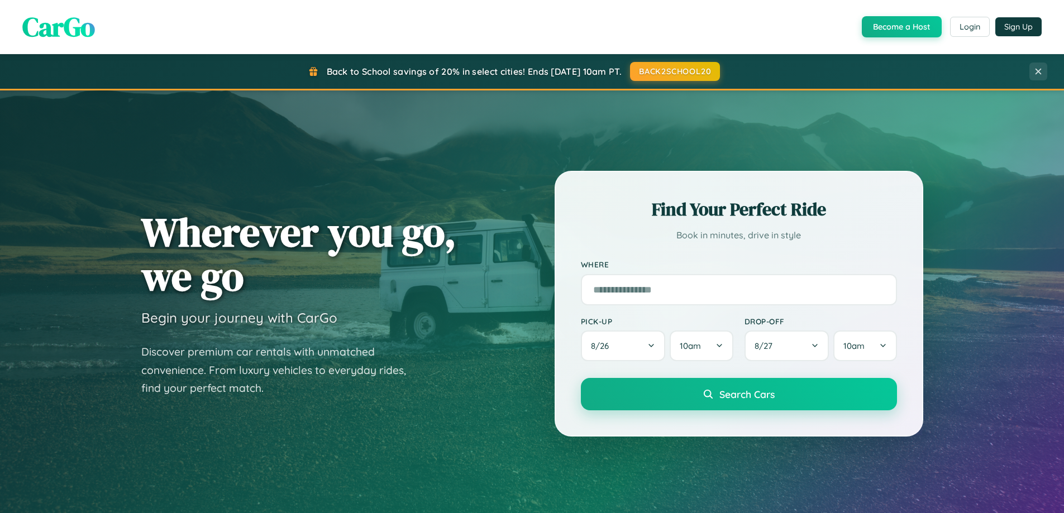 The width and height of the screenshot is (1064, 513). I want to click on label: Drop-off, so click(820, 321).